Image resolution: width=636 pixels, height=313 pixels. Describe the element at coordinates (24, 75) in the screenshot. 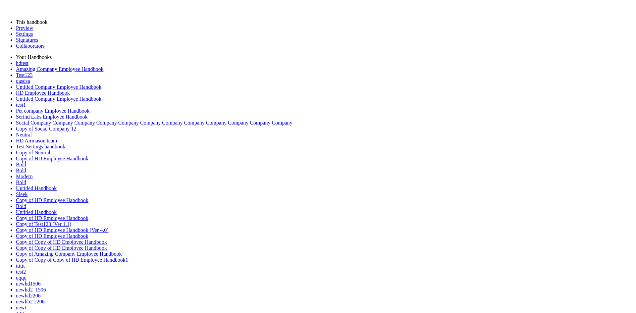

I see `a: Test123` at that location.